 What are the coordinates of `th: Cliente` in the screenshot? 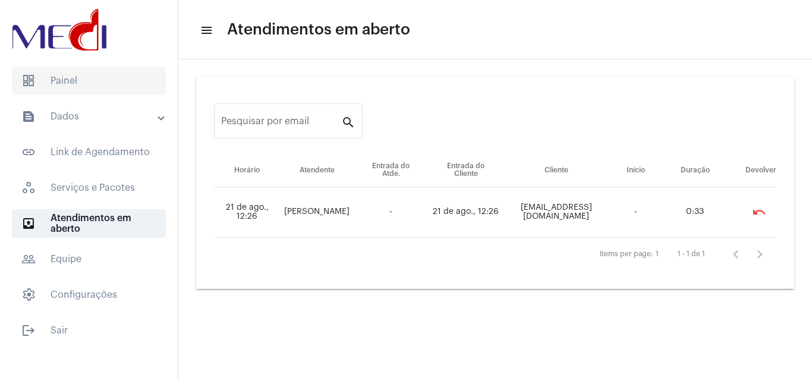 It's located at (557, 171).